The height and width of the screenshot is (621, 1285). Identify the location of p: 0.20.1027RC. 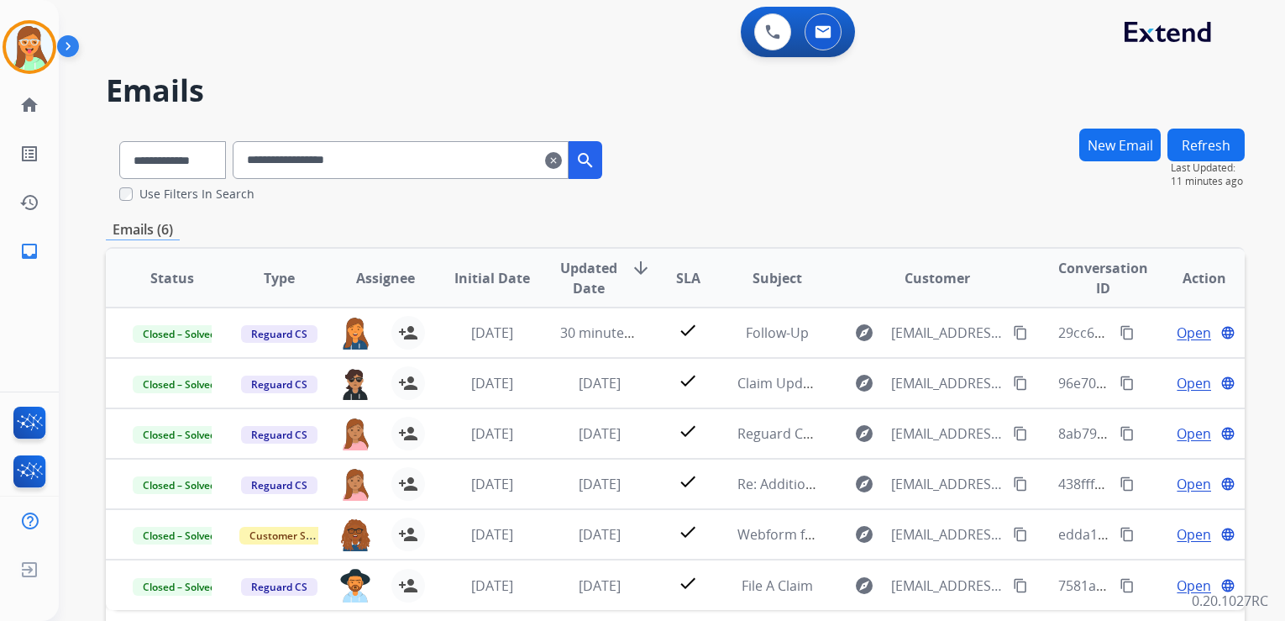
(1229, 600).